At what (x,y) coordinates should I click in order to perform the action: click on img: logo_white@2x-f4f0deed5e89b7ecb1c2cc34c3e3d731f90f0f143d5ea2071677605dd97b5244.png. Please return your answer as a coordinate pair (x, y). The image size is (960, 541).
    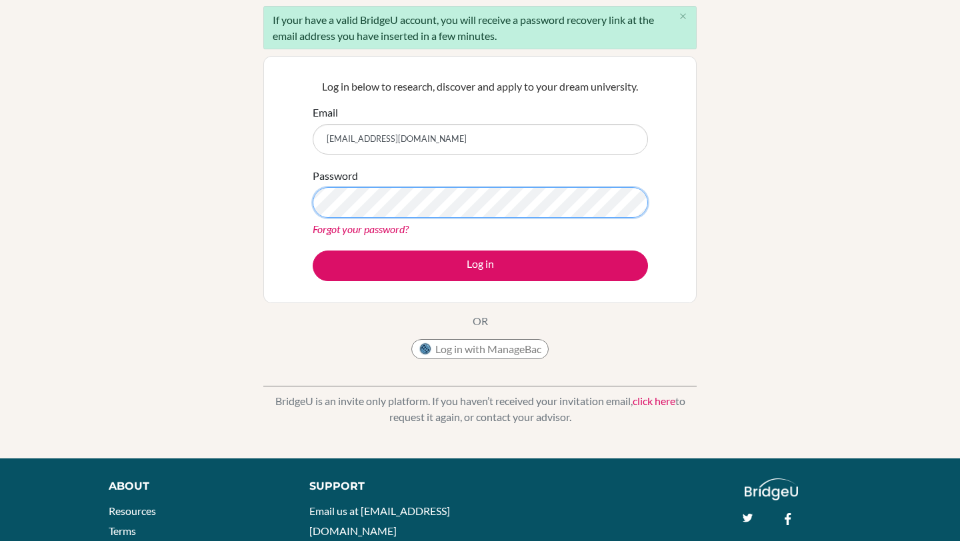
    Looking at the image, I should click on (771, 489).